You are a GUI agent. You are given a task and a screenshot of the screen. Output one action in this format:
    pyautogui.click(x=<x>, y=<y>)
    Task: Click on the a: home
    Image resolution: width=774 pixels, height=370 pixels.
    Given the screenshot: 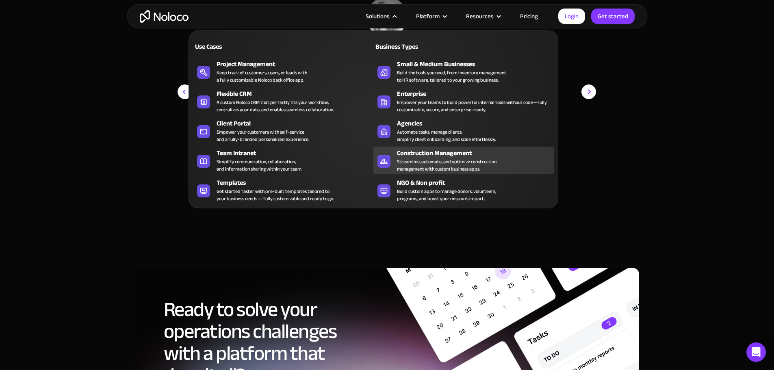 What is the action you would take?
    pyautogui.click(x=164, y=16)
    